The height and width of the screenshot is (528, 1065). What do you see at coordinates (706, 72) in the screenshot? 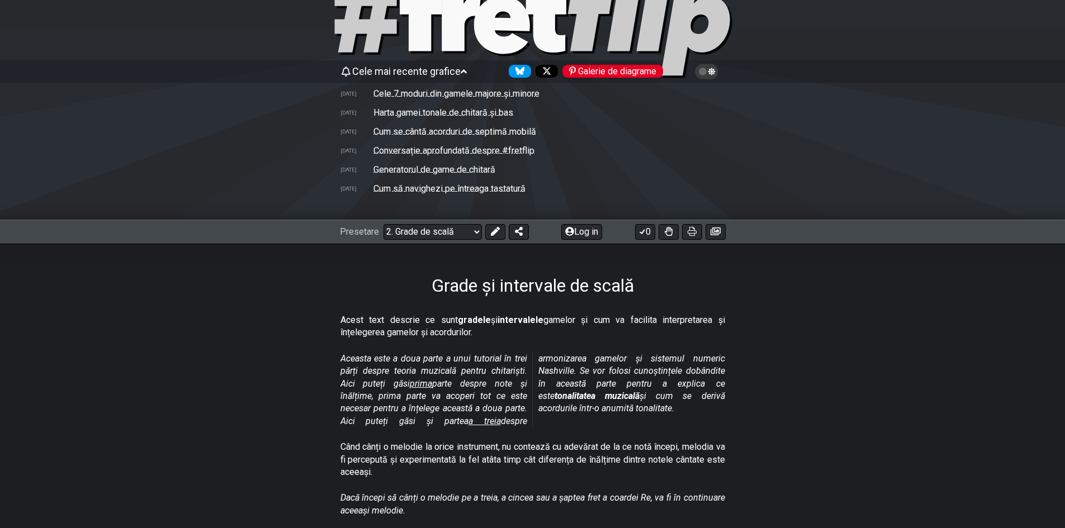
I see `span: Comutare temă luminoasă/întunecată` at bounding box center [706, 72].